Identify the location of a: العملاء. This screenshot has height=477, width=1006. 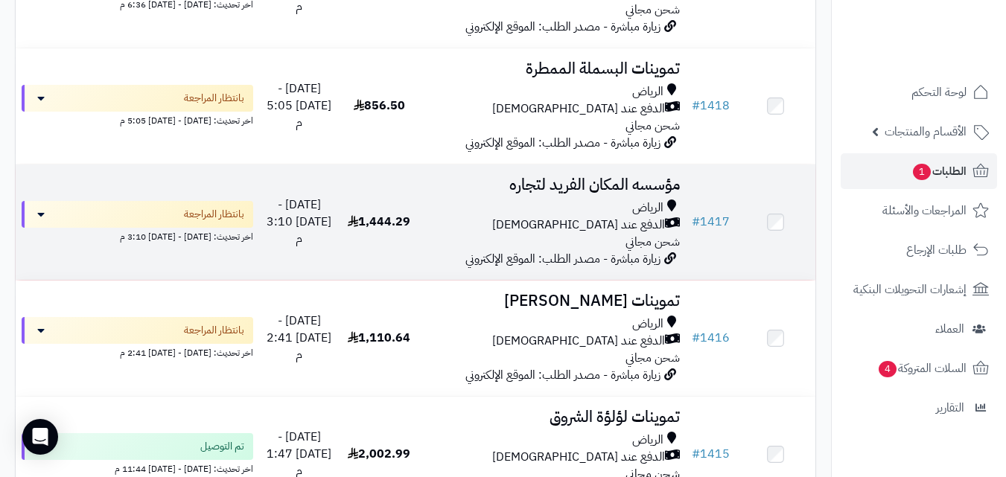
(919, 329).